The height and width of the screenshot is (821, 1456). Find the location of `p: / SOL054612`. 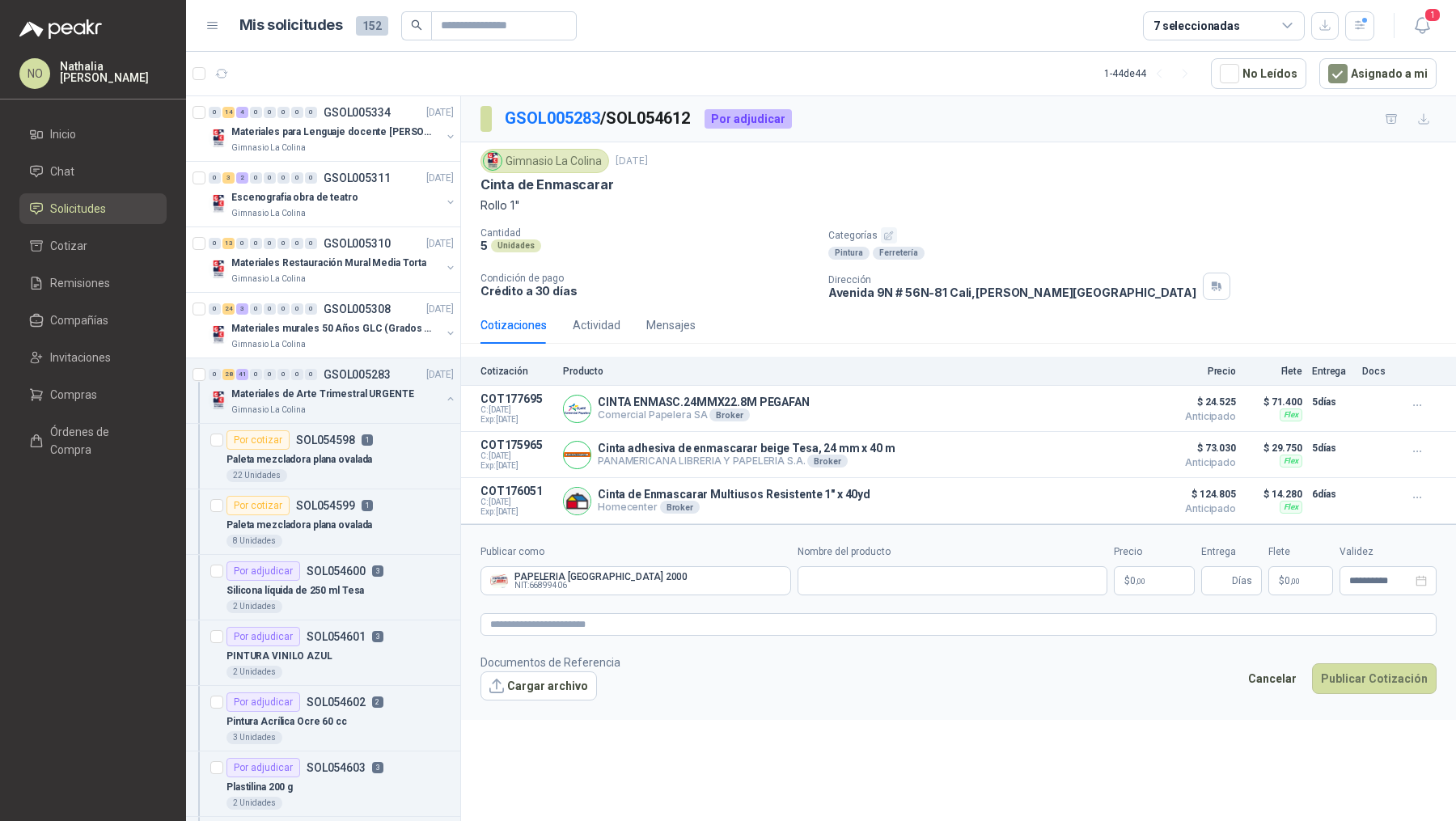

p: / SOL054612 is located at coordinates (598, 118).